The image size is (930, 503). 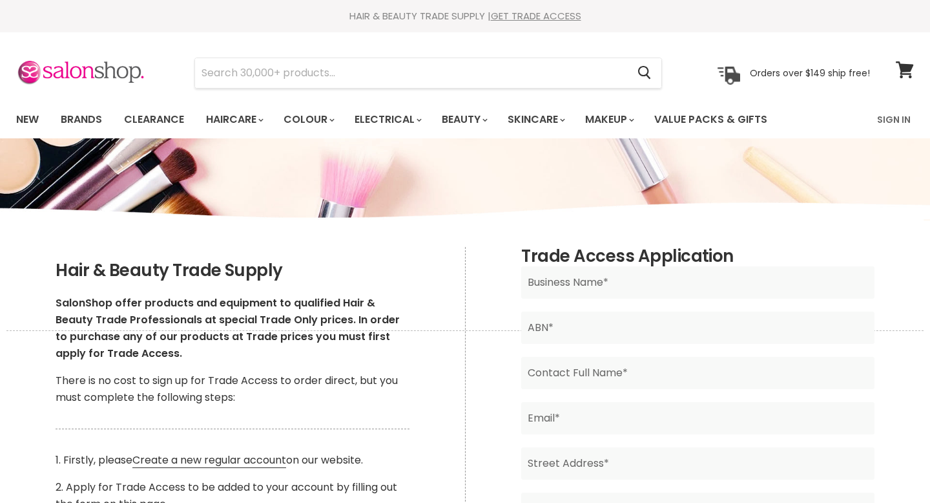 I want to click on button: Search, so click(x=644, y=73).